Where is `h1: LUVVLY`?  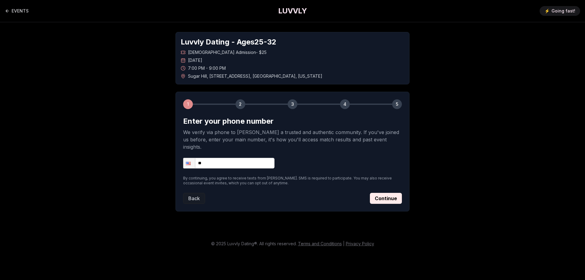
h1: LUVVLY is located at coordinates (292, 11).